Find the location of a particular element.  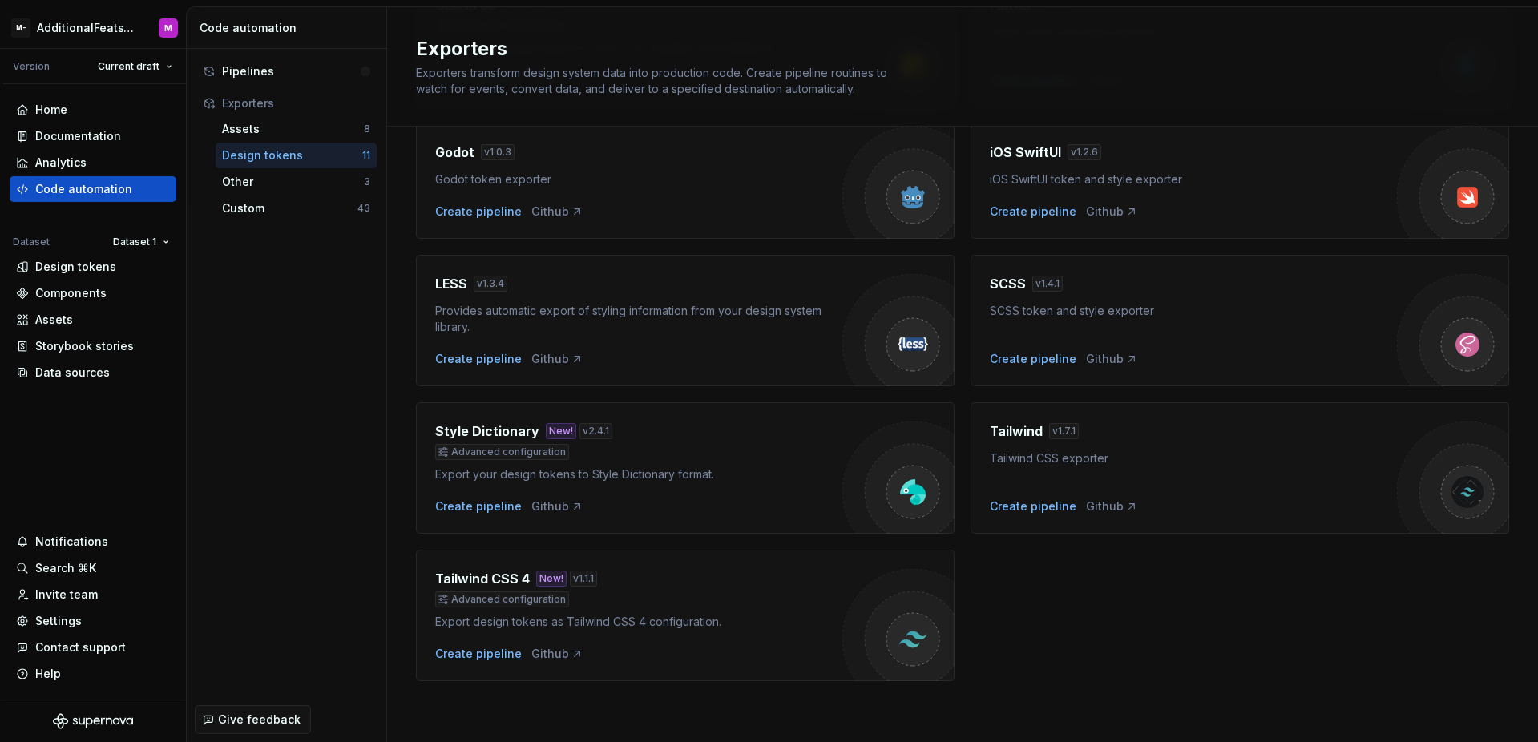

h4: Godot is located at coordinates (454, 152).